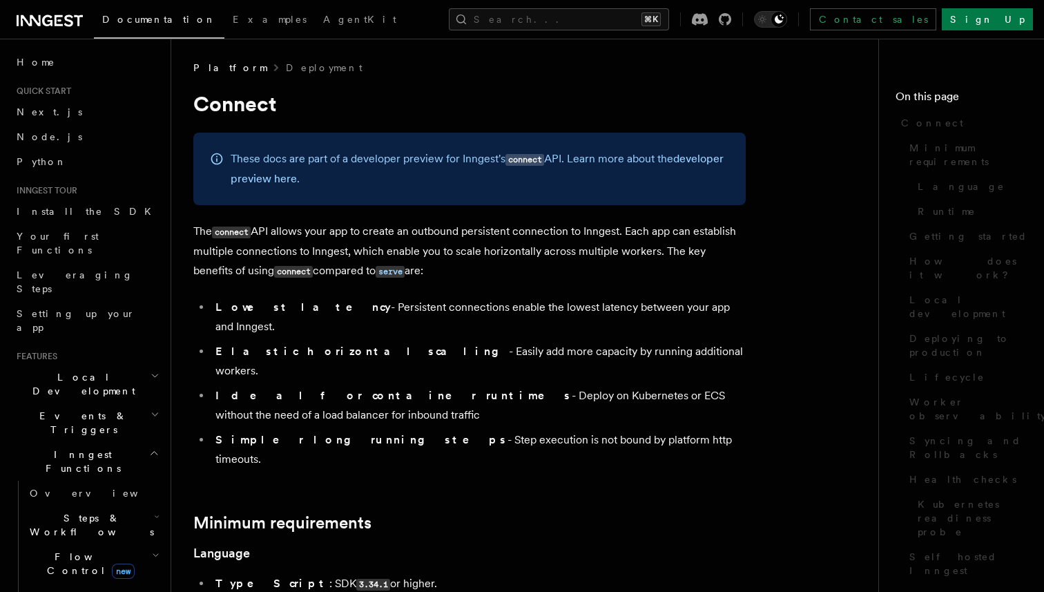 The image size is (1044, 592). Describe the element at coordinates (86, 243) in the screenshot. I see `a: Your first Functions` at that location.